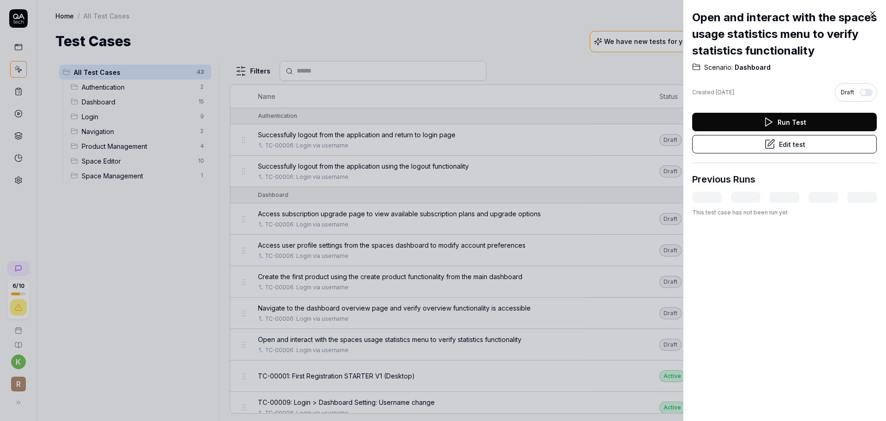 This screenshot has width=886, height=421. I want to click on div: This test case has not been run yet, so click(785, 212).